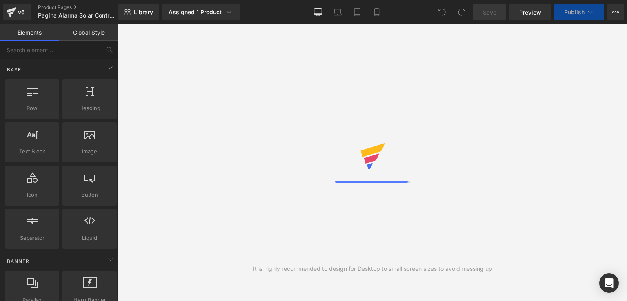 This screenshot has height=301, width=627. I want to click on a: Tablet, so click(357, 12).